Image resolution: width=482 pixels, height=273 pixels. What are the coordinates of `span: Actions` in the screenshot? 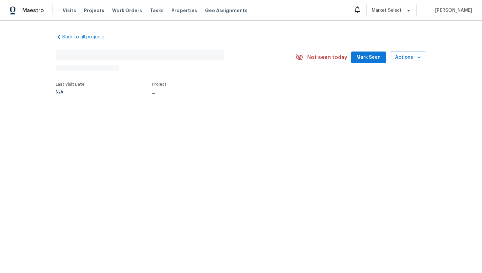 It's located at (408, 57).